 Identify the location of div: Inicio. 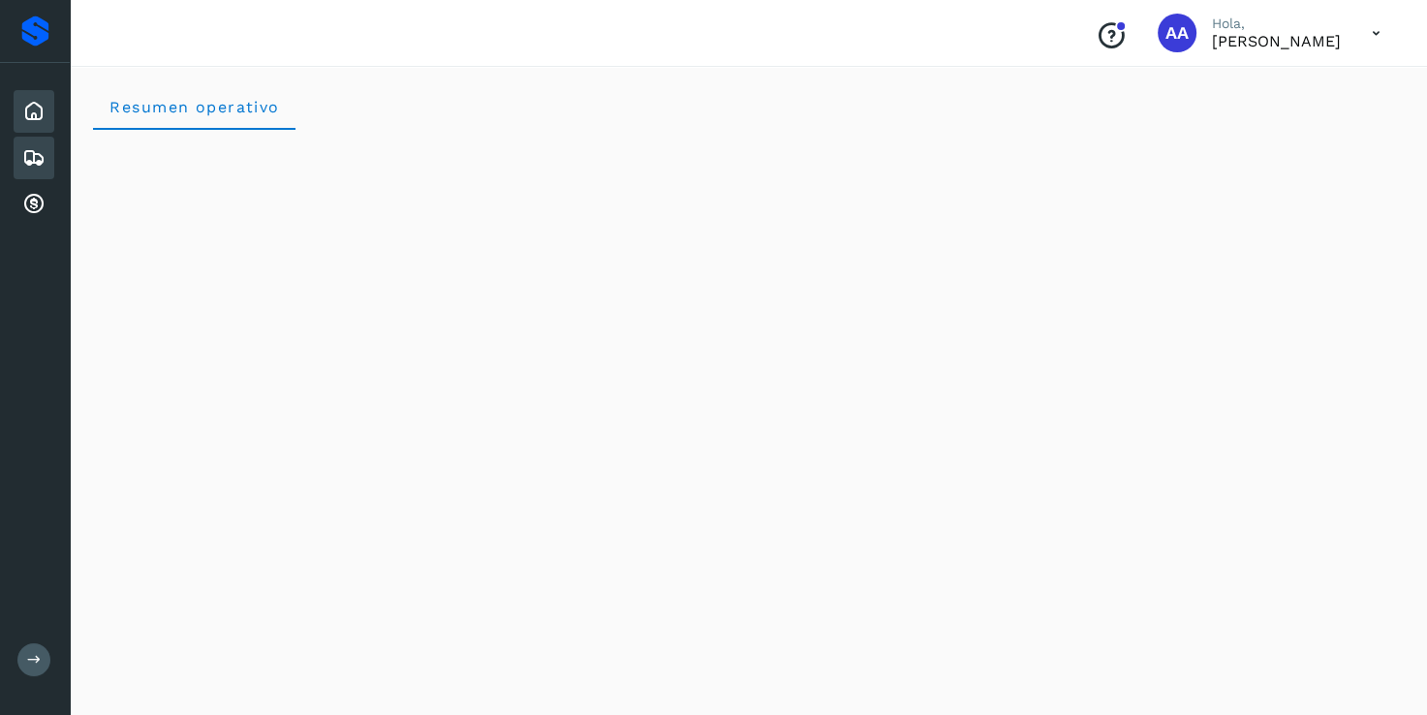
(34, 111).